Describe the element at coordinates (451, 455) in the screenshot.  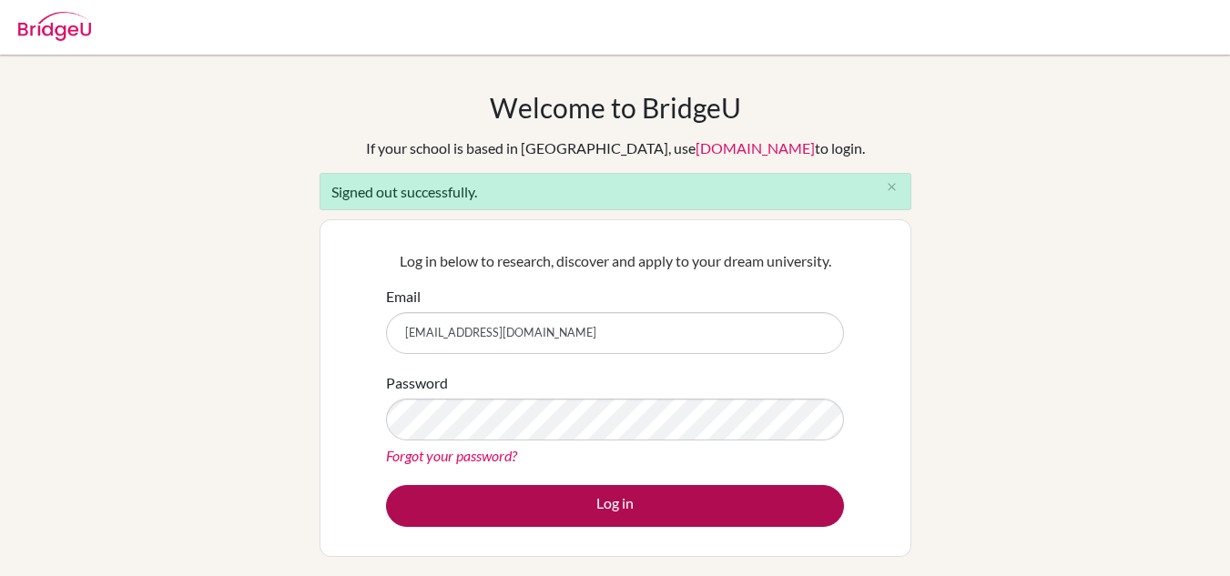
I see `a: Forgot your password?` at that location.